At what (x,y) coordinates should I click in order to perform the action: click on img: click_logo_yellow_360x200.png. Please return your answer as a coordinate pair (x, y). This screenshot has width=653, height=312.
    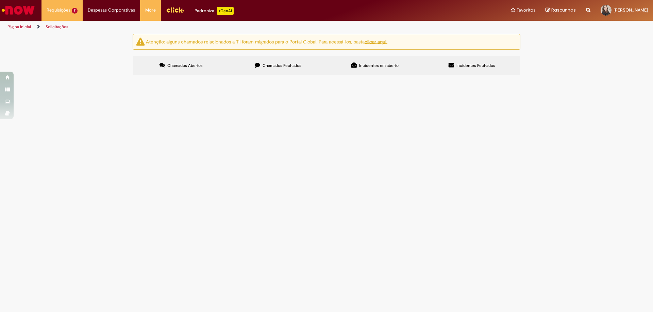
    Looking at the image, I should click on (175, 10).